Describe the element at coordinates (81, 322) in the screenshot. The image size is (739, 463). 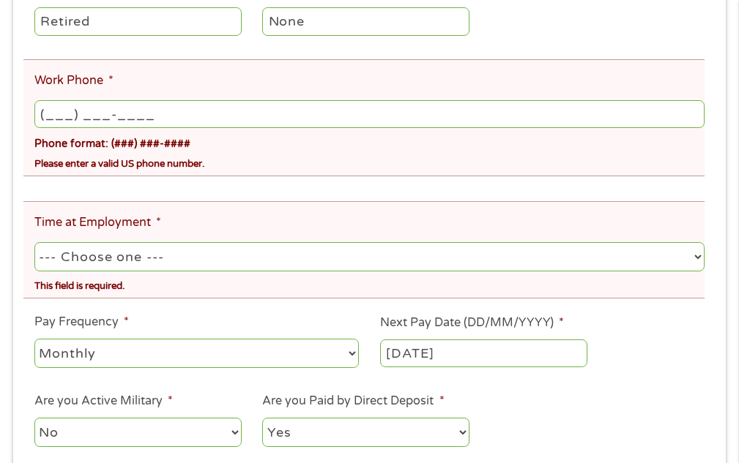
I see `label: Pay Frequency` at that location.